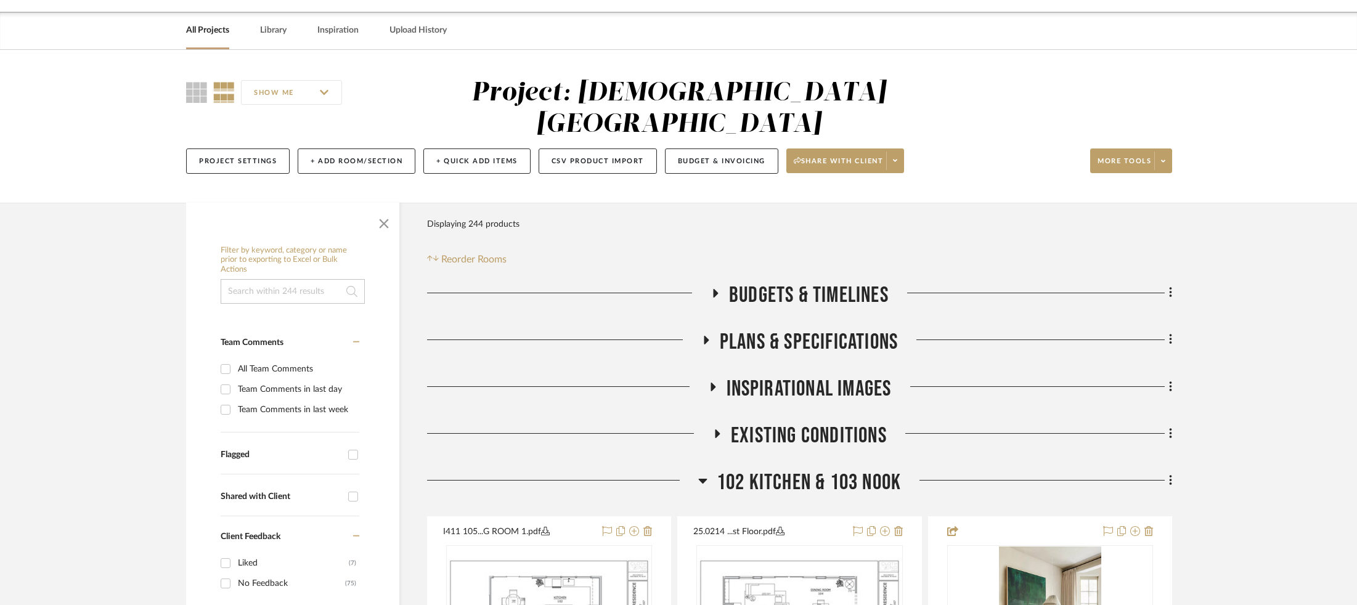 The width and height of the screenshot is (1357, 605). Describe the element at coordinates (338, 30) in the screenshot. I see `a: Inspiration` at that location.